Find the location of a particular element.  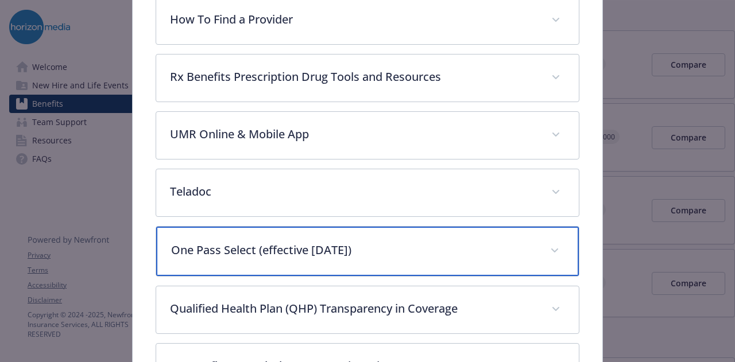

div: UMR Online & Mobile App is located at coordinates (367, 135).